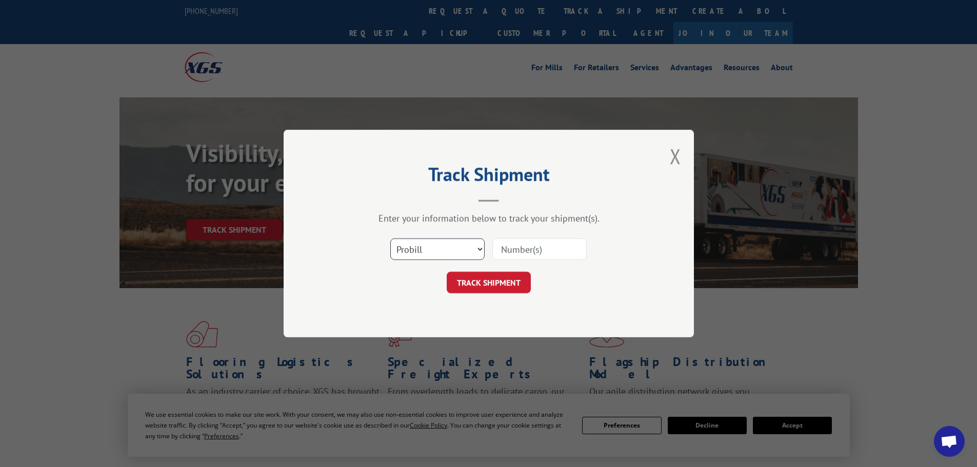 The height and width of the screenshot is (467, 977). What do you see at coordinates (489, 283) in the screenshot?
I see `button: TRACK SHIPMENT` at bounding box center [489, 283].